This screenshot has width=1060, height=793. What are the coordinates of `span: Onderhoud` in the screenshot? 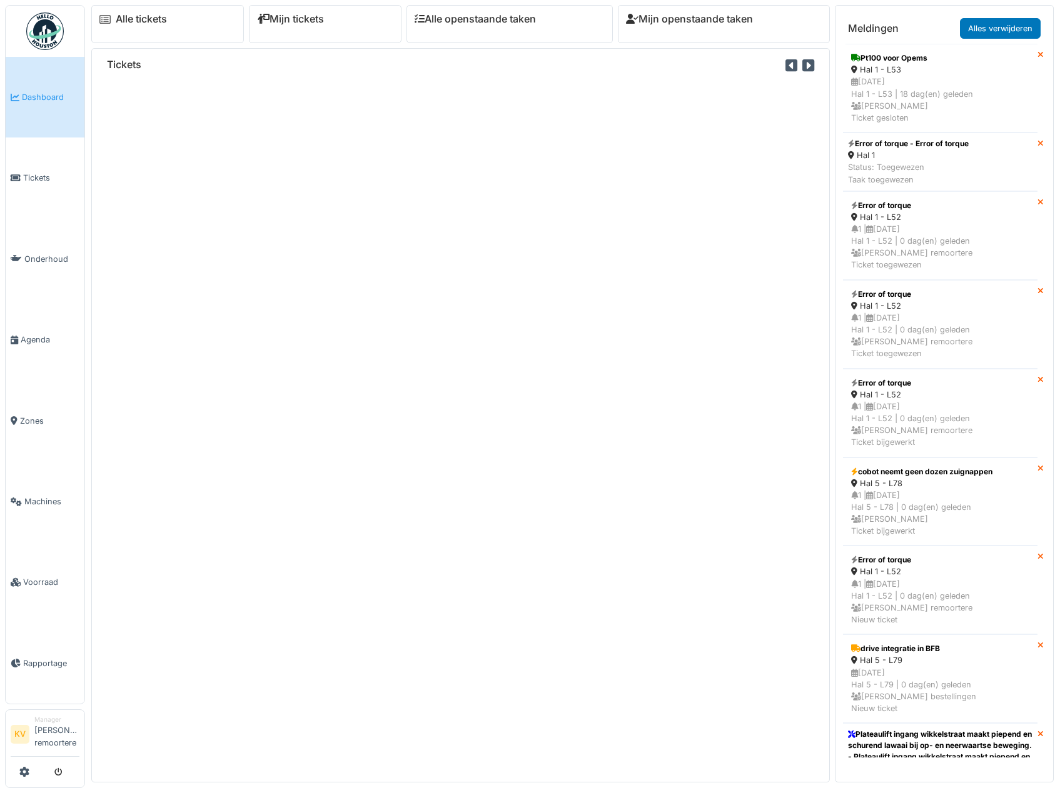 It's located at (52, 259).